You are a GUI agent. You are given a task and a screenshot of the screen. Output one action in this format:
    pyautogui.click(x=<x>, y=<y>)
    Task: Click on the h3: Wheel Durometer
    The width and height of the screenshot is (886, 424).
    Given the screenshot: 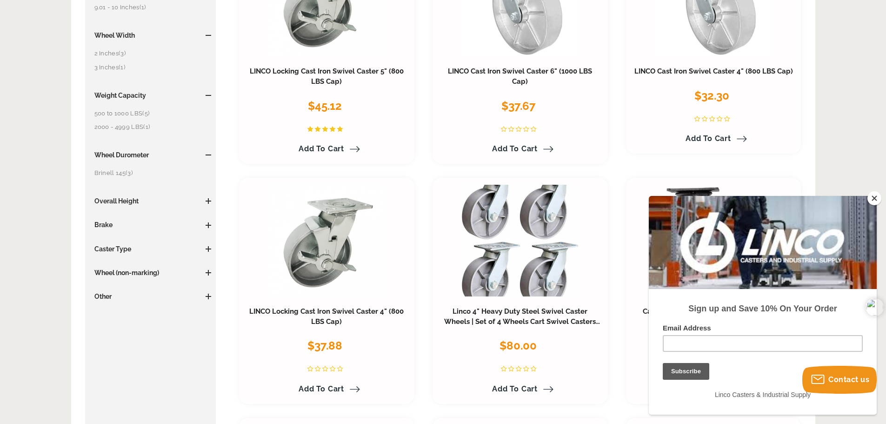 What is the action you would take?
    pyautogui.click(x=151, y=155)
    